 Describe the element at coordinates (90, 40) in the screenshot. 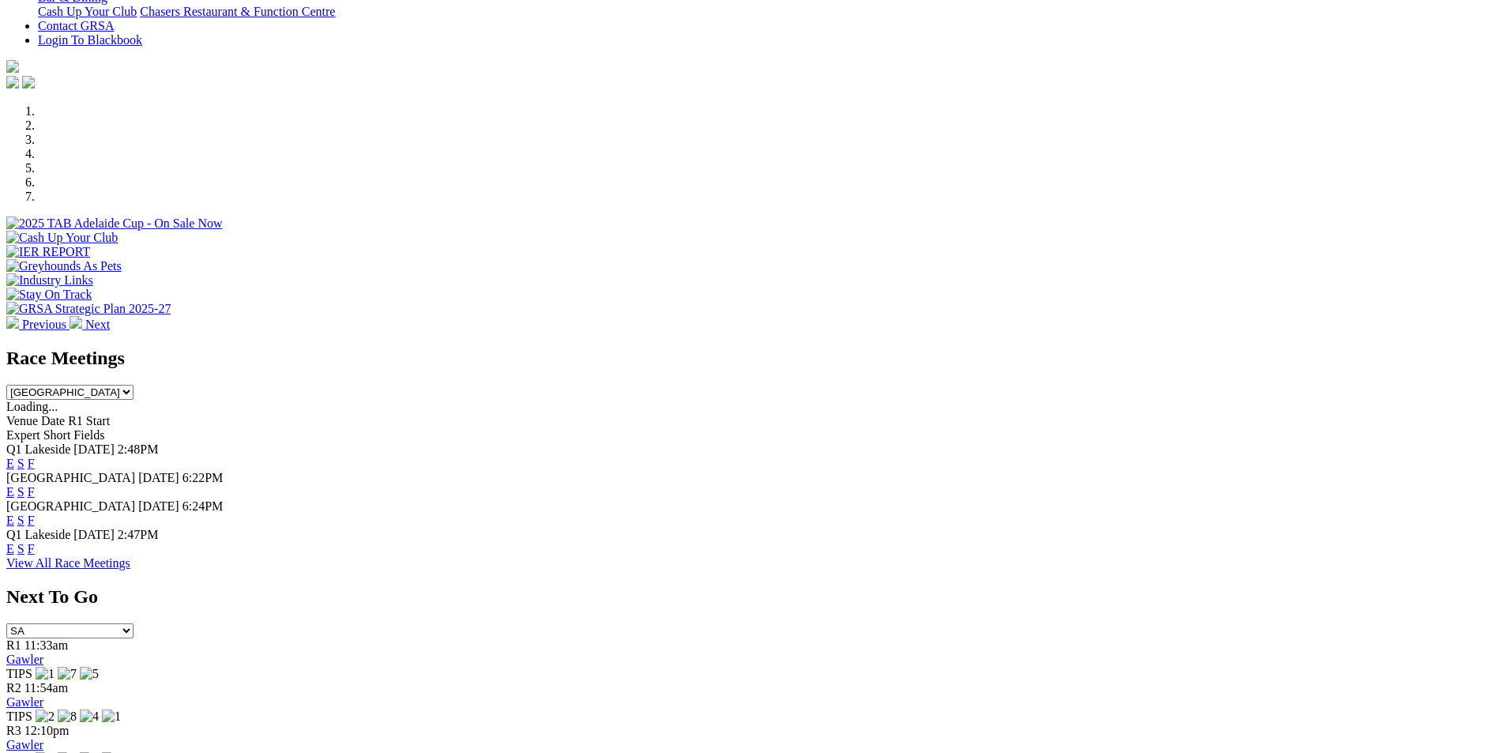

I see `a: Login To Blackbook` at that location.